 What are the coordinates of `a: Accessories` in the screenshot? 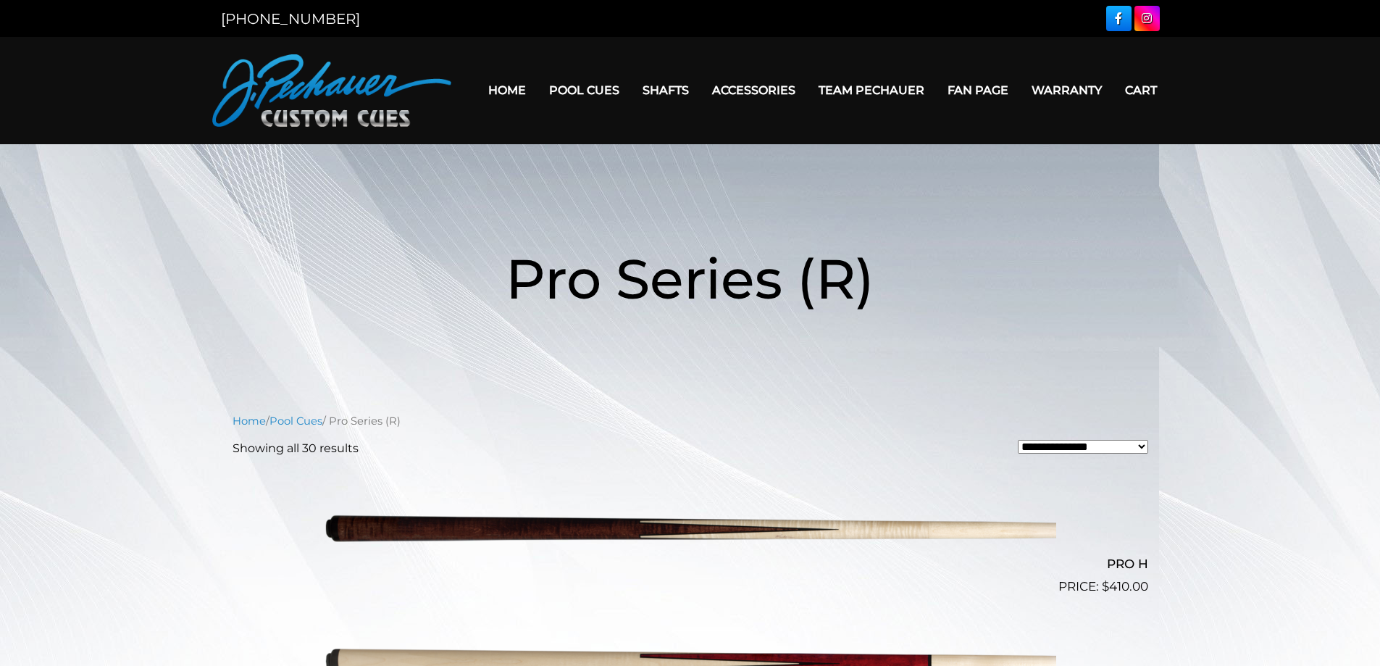 It's located at (753, 90).